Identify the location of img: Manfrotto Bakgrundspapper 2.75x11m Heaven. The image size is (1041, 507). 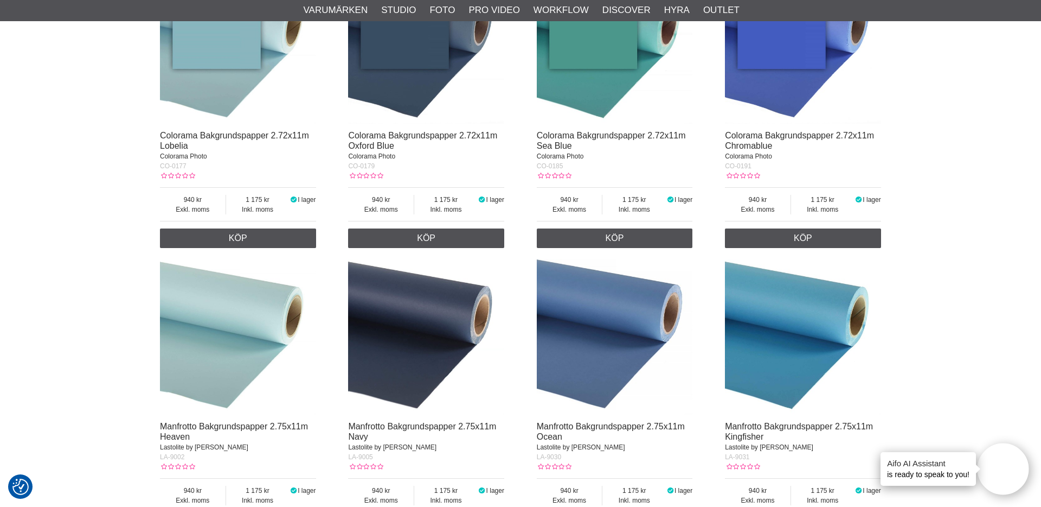
(238, 337).